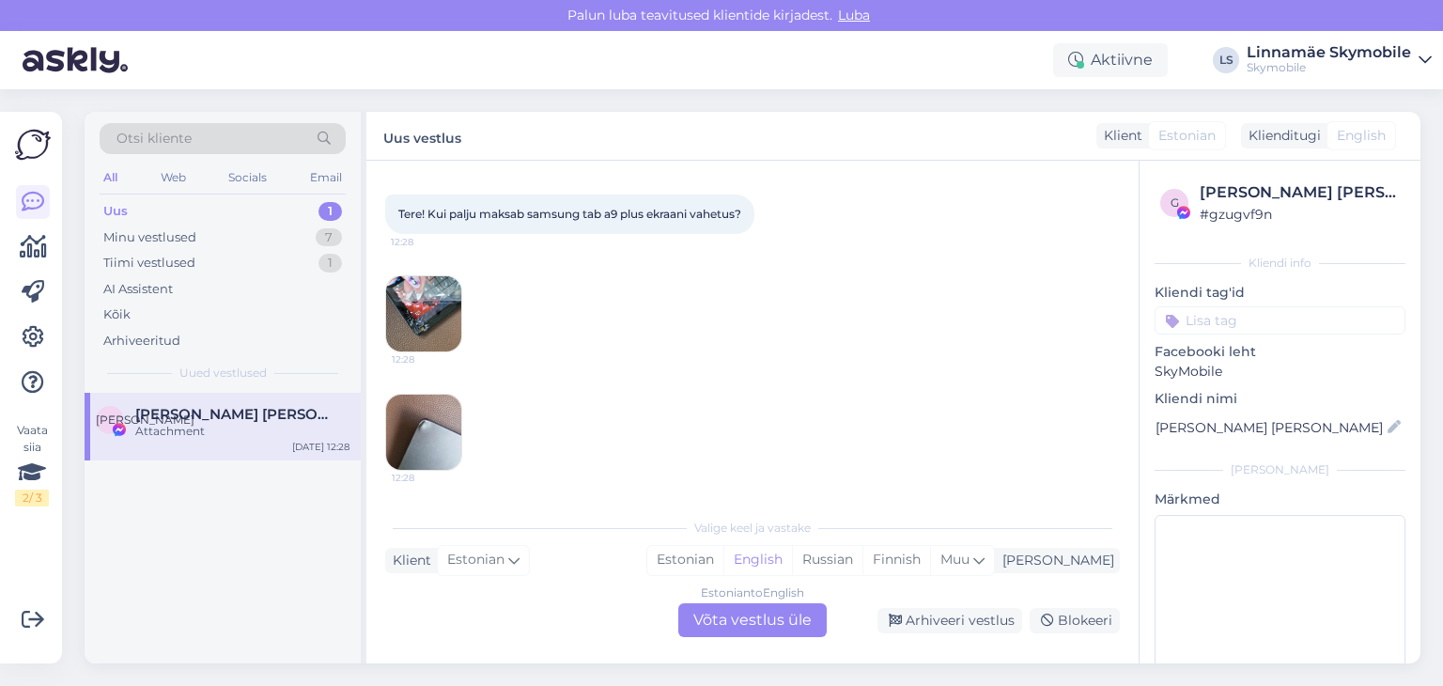  What do you see at coordinates (896, 560) in the screenshot?
I see `div: Finnish` at bounding box center [896, 560].